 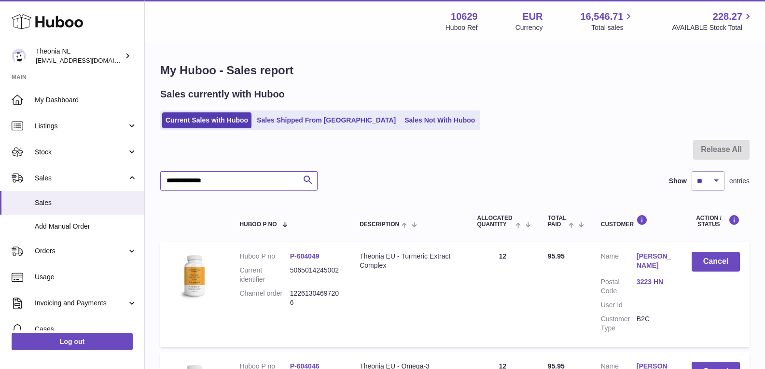 I want to click on div: Theonia EU - Turmeric Extract Complex, so click(x=408, y=261).